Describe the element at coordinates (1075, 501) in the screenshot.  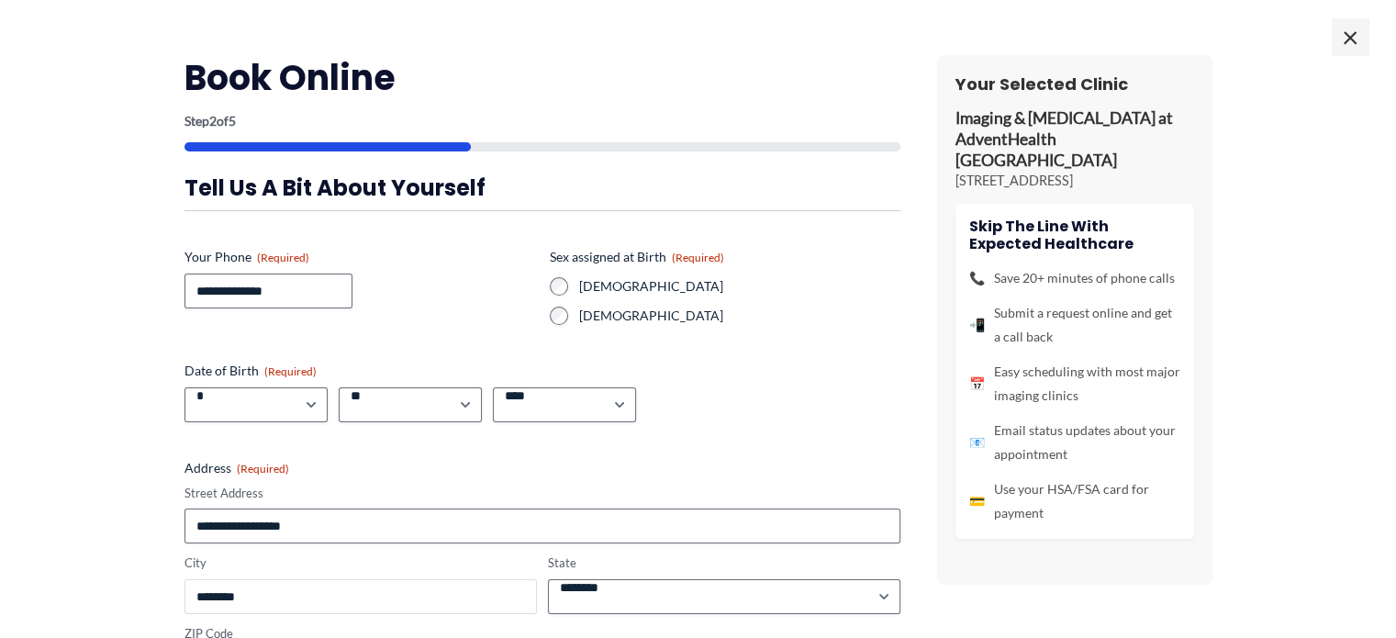
I see `li: Use your HSA/FSA card for payment` at that location.